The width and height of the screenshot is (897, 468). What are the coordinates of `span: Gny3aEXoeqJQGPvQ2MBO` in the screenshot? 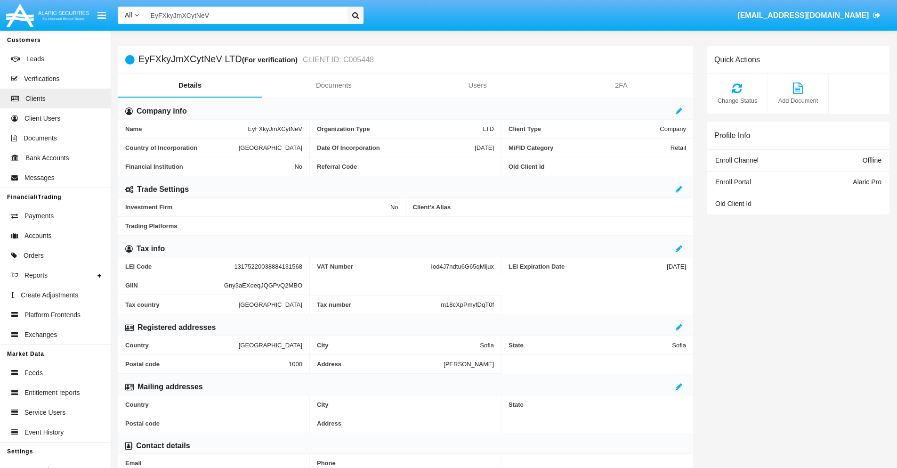 It's located at (263, 285).